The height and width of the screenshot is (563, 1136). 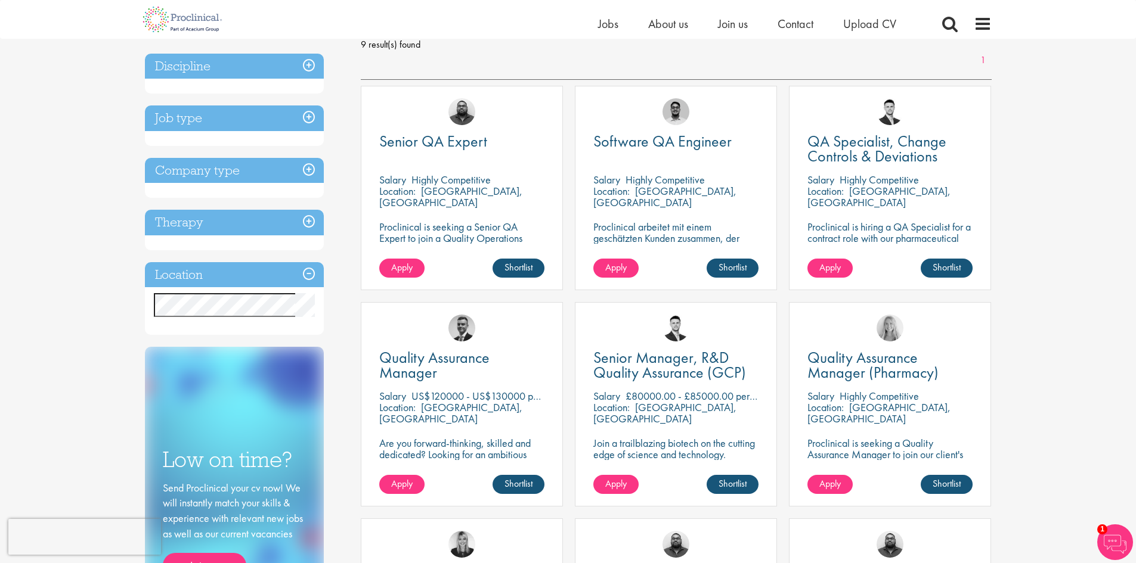 I want to click on span: Senior Manager, R&D Quality Assurance (GCP), so click(x=669, y=365).